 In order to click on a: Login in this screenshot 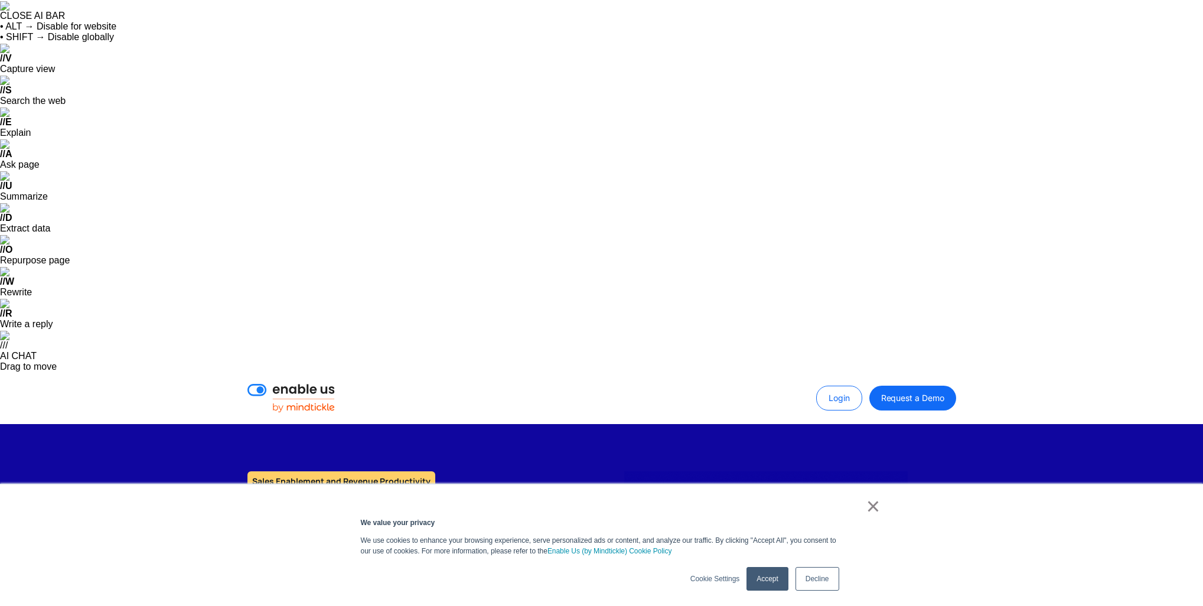, I will do `click(839, 398)`.